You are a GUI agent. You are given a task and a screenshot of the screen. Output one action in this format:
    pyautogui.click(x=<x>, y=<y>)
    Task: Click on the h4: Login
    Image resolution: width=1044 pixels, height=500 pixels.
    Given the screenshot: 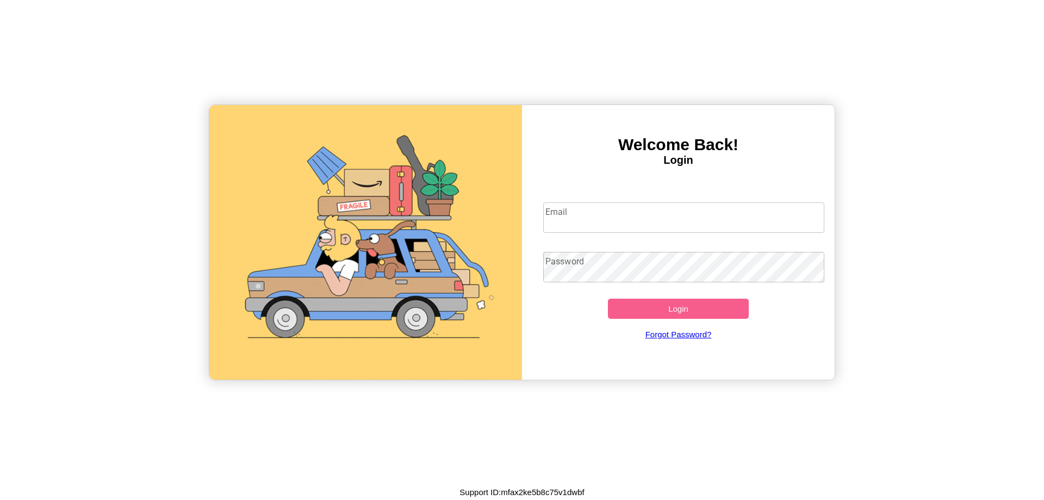 What is the action you would take?
    pyautogui.click(x=678, y=160)
    